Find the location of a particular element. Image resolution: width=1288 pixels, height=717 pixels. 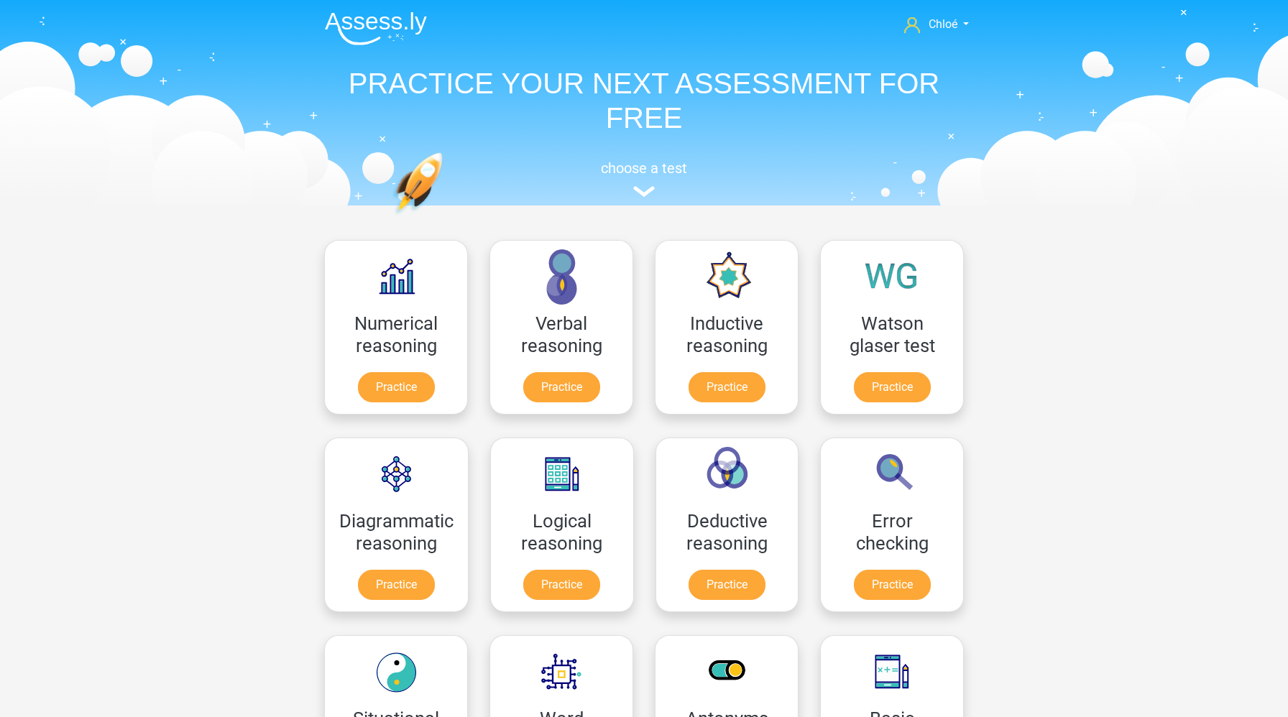

img: assessment is located at coordinates (644, 191).